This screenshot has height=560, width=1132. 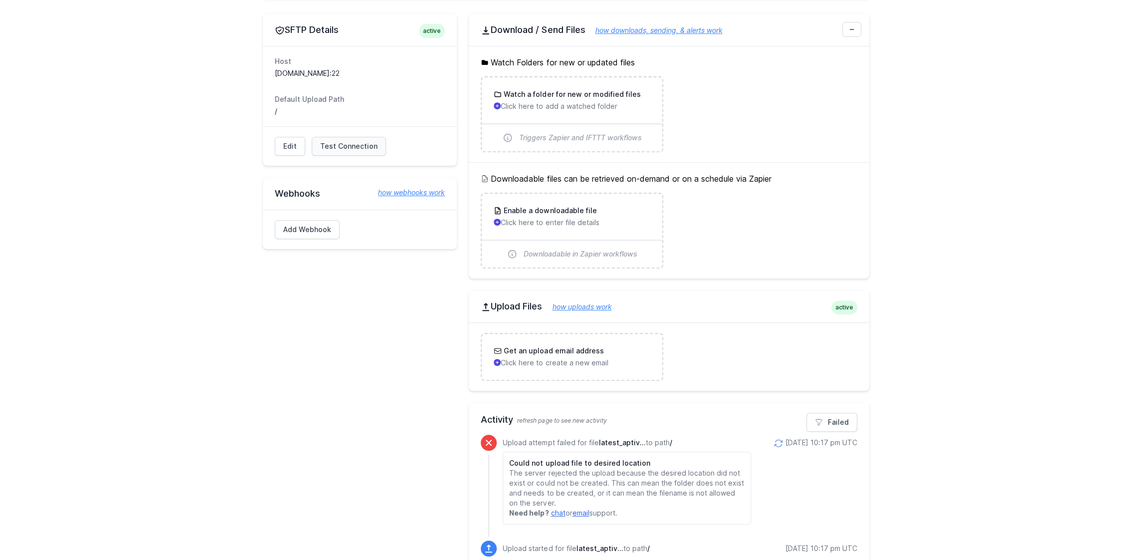 I want to click on span: Triggers Zapier and IFTTT workflows, so click(x=580, y=138).